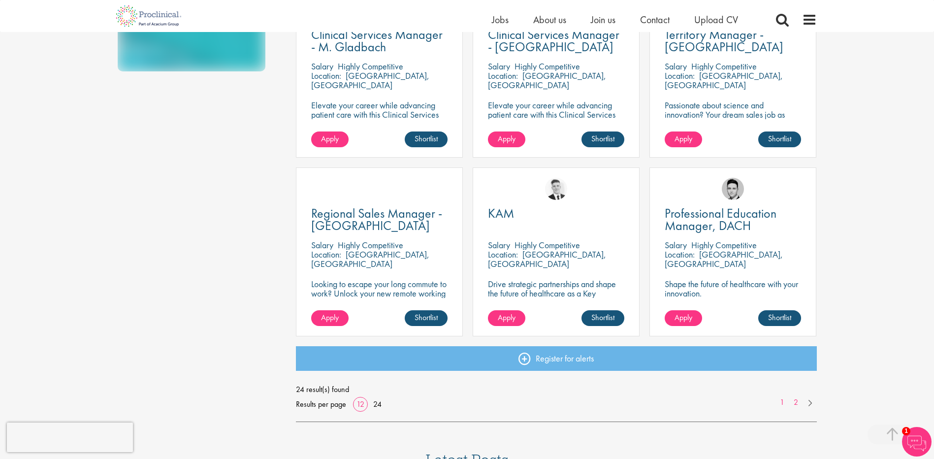 The width and height of the screenshot is (934, 459). I want to click on a: 2, so click(796, 402).